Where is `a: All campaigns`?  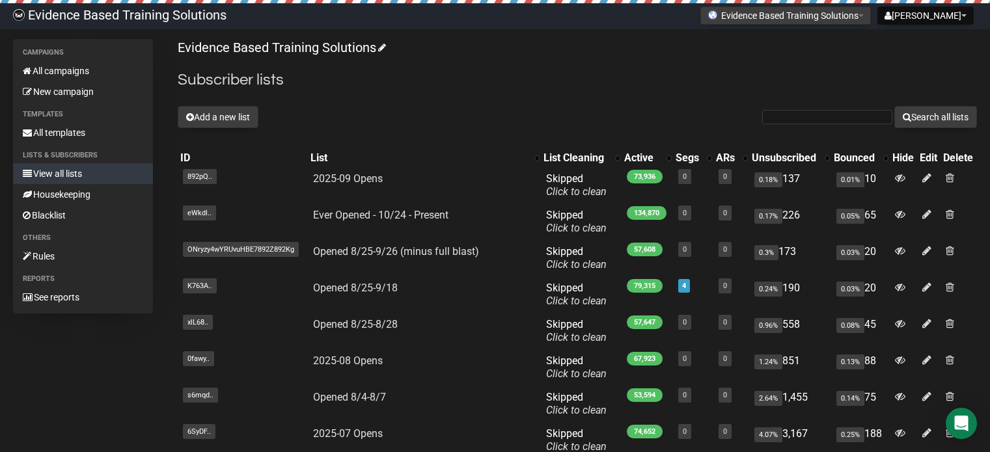
a: All campaigns is located at coordinates (83, 71).